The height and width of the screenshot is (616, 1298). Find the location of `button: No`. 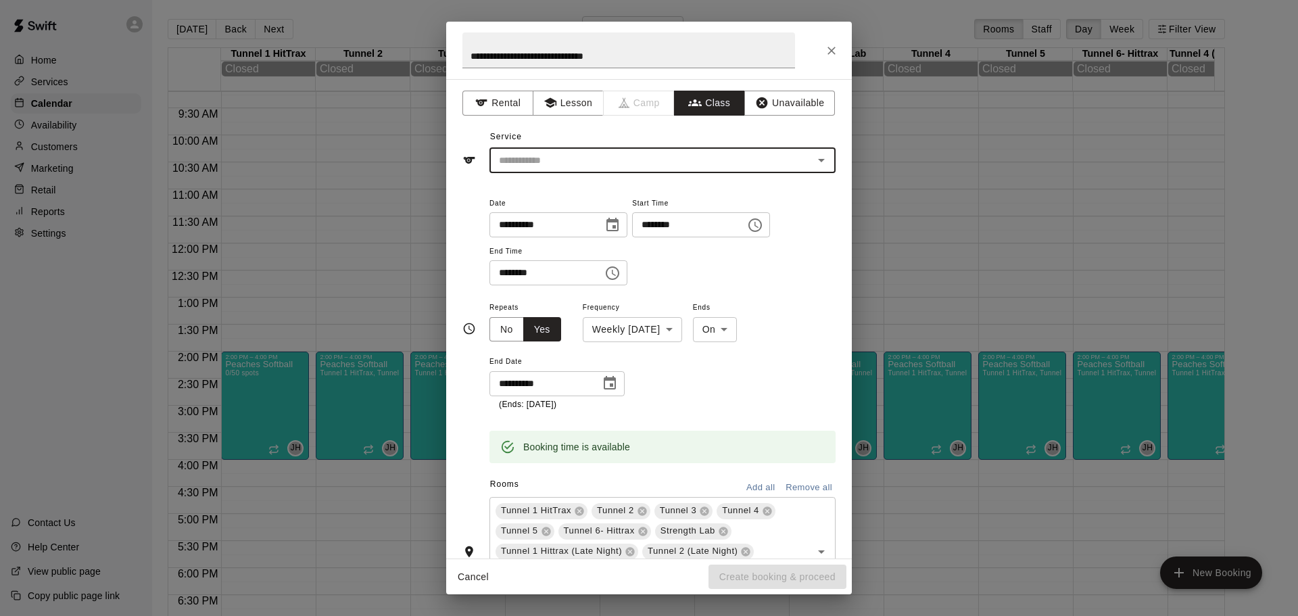

button: No is located at coordinates (506, 329).